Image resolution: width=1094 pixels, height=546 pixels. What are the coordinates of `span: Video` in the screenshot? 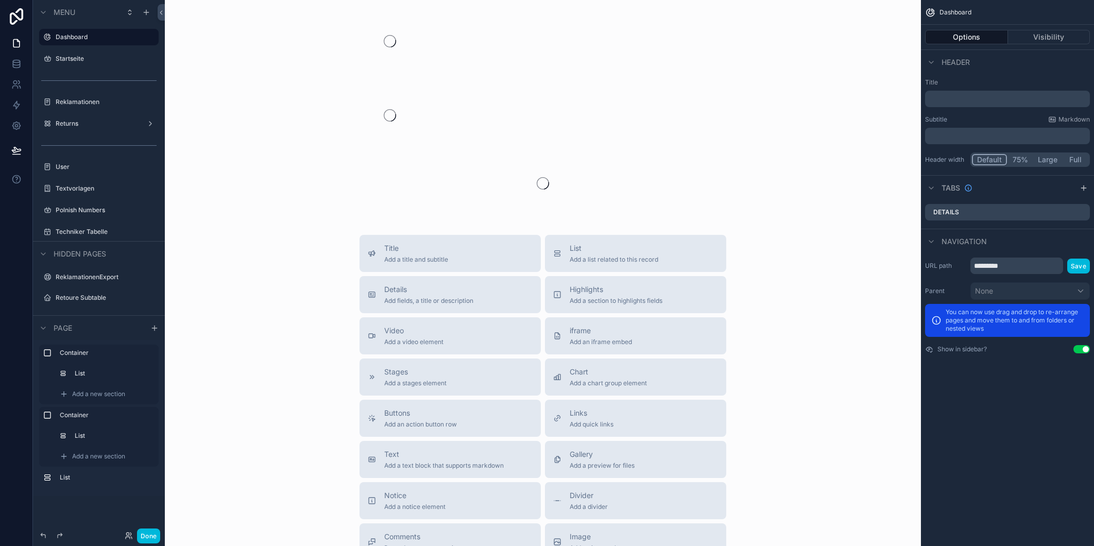 It's located at (413, 331).